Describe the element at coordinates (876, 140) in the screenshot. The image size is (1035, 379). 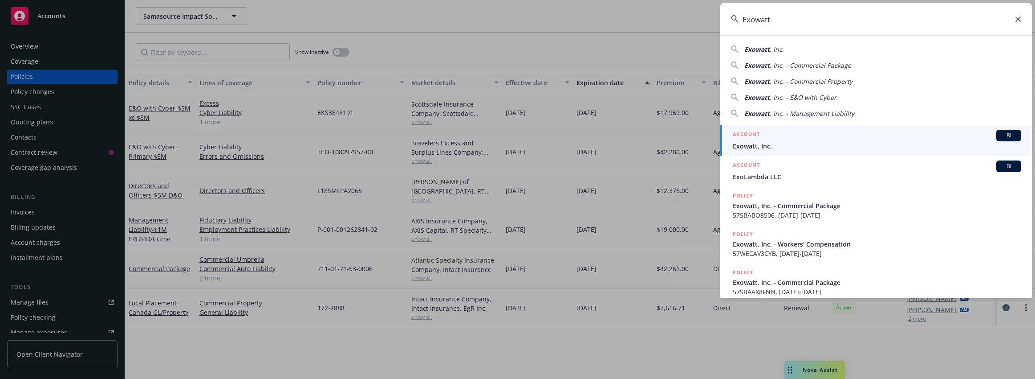
I see `a: ACCOUNTBIExowatt, Inc.` at that location.